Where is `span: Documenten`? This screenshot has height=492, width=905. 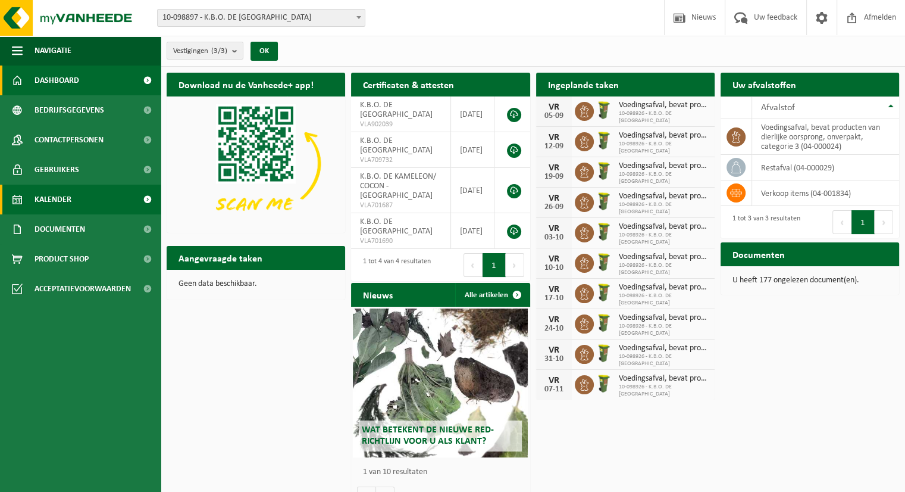
span: Documenten is located at coordinates (60, 229).